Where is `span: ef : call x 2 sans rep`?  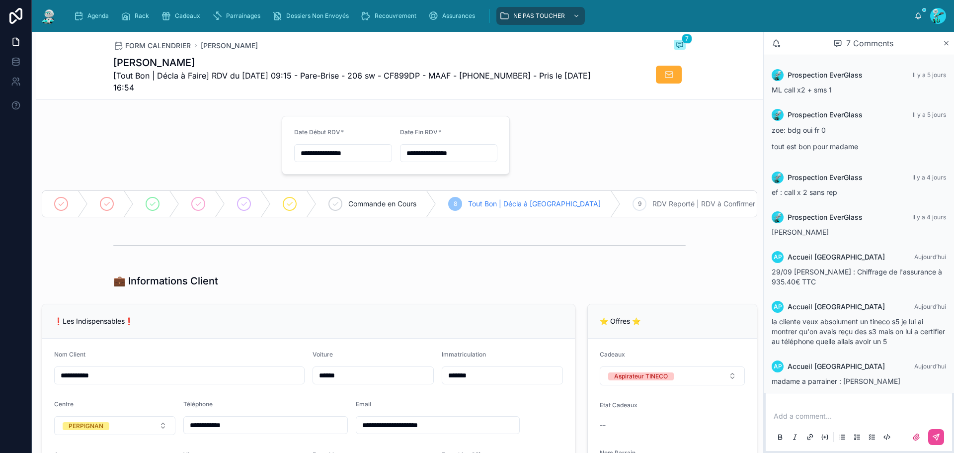
span: ef : call x 2 sans rep is located at coordinates (804, 192).